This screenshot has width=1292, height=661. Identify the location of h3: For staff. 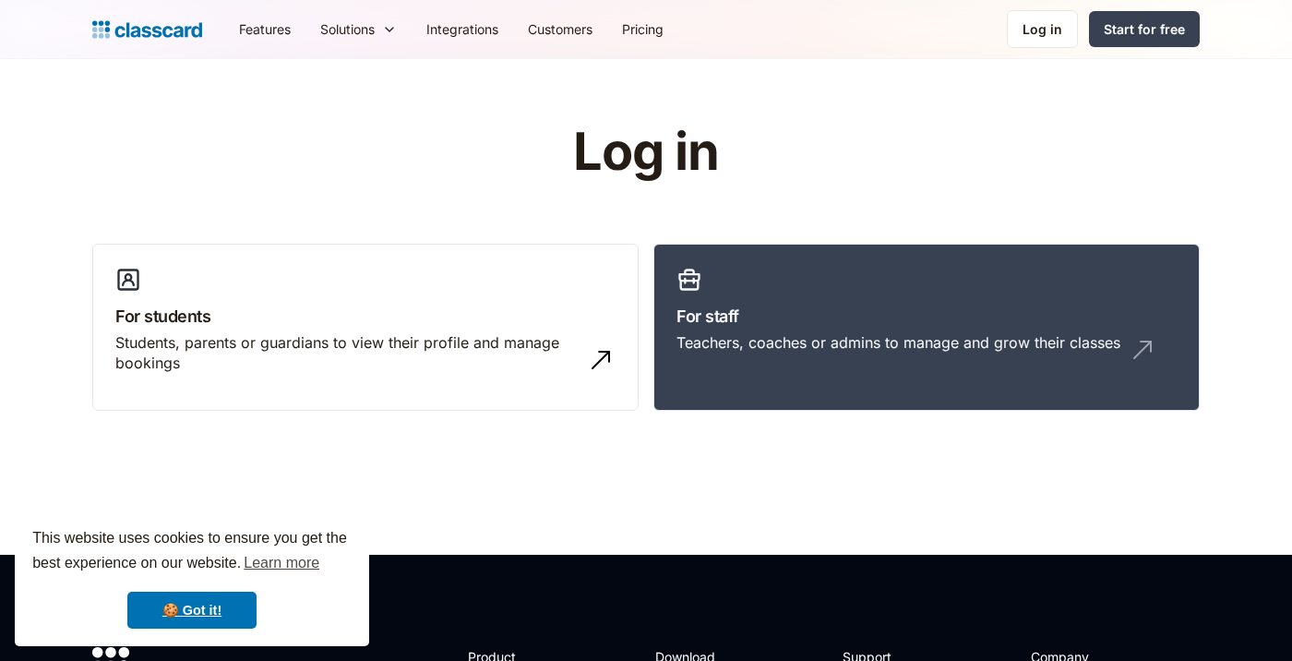
(927, 316).